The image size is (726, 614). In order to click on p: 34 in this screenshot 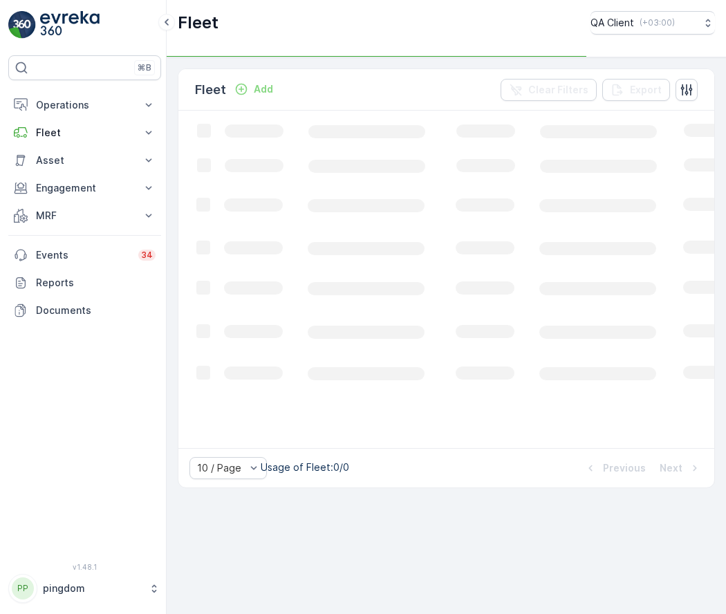, I will do `click(147, 255)`.